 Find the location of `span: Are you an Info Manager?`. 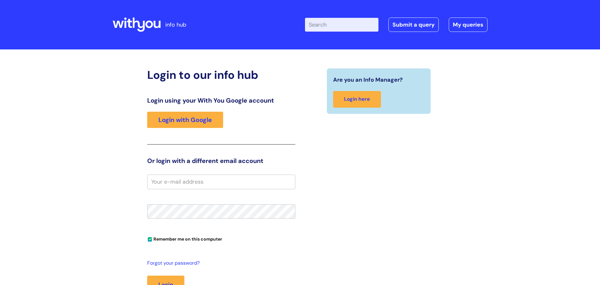

span: Are you an Info Manager? is located at coordinates (368, 80).